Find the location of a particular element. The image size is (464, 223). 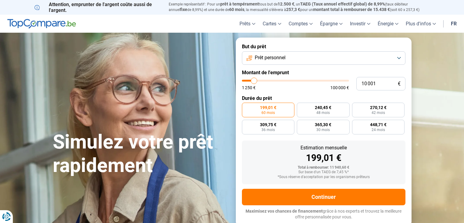

span: 100 000 € is located at coordinates (340, 88).